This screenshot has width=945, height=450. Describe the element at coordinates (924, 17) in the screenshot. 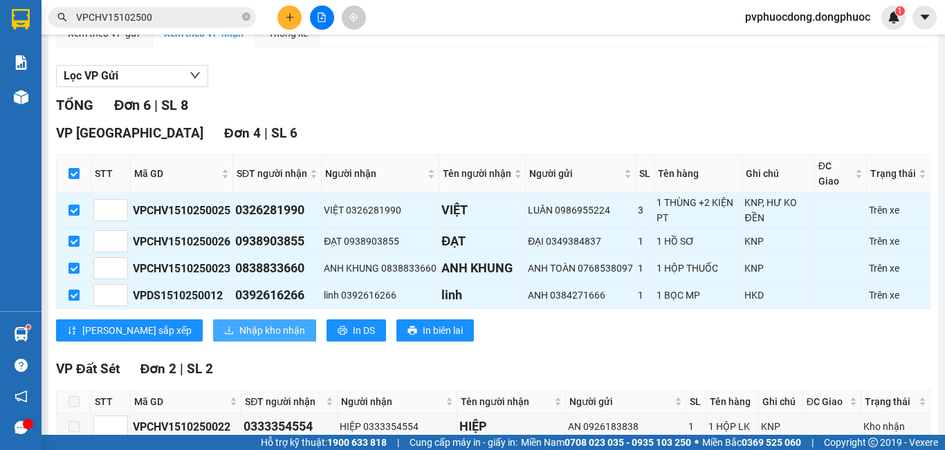

I see `button: caret-down` at that location.